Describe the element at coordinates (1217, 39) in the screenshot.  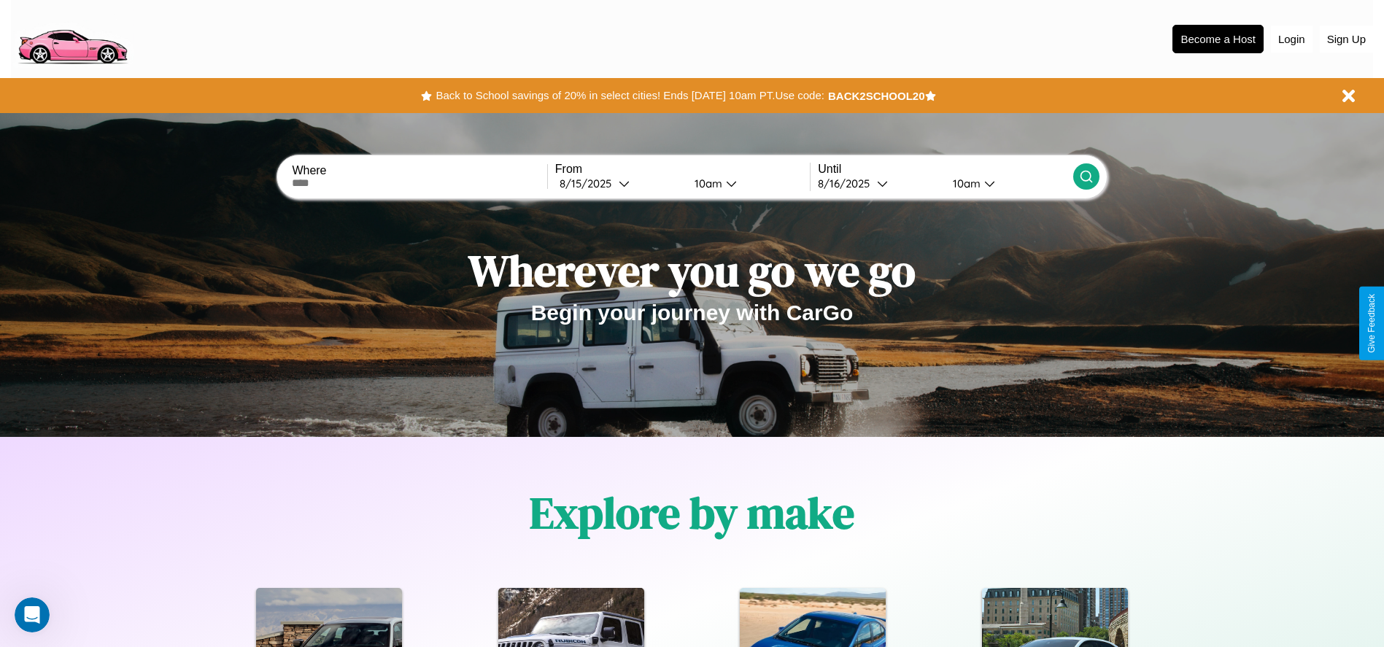
I see `button: Become a Host` at that location.